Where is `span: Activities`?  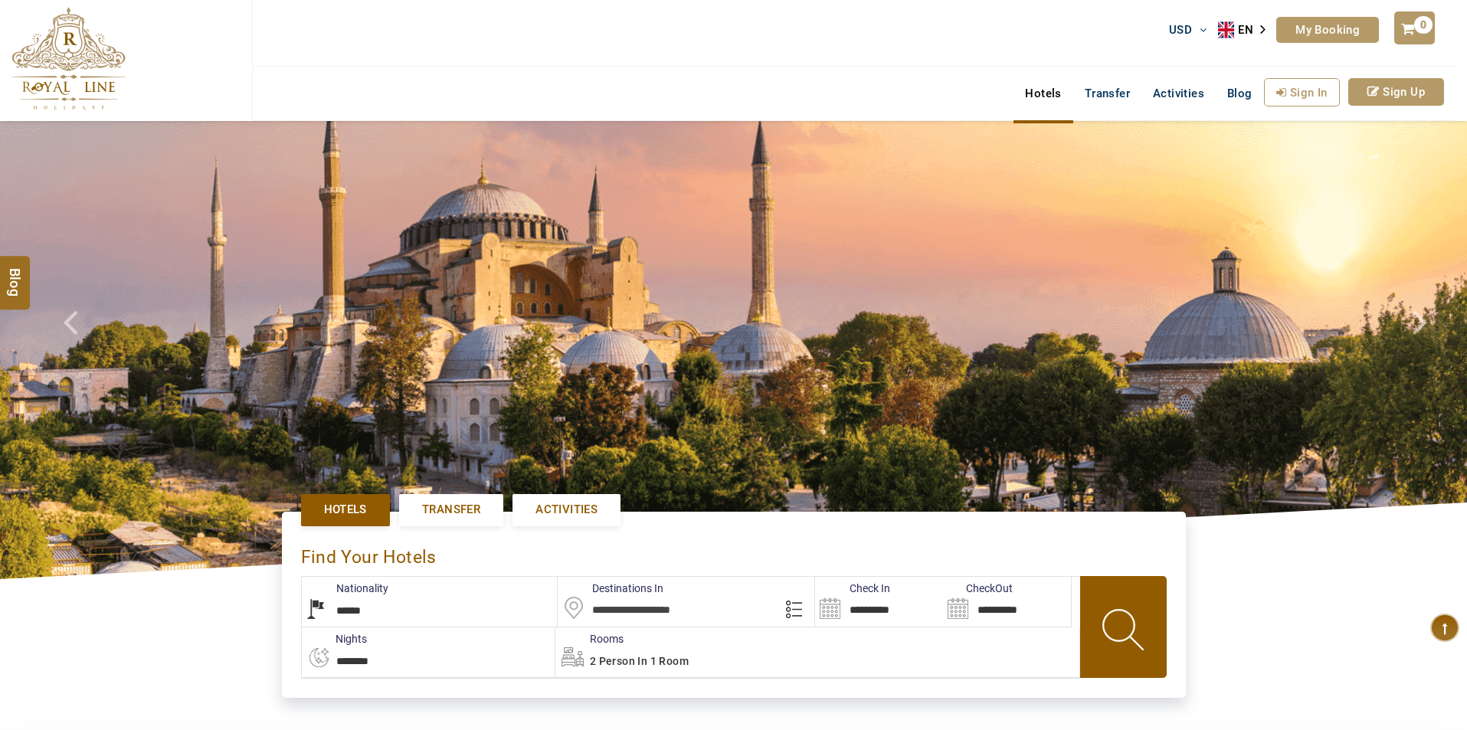 span: Activities is located at coordinates (566, 509).